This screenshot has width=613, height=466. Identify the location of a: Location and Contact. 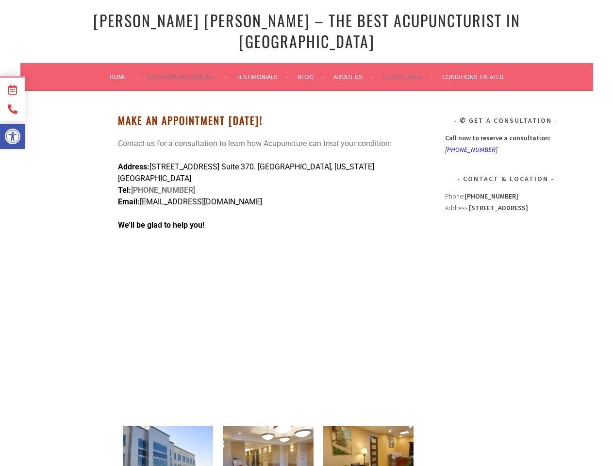
(187, 77).